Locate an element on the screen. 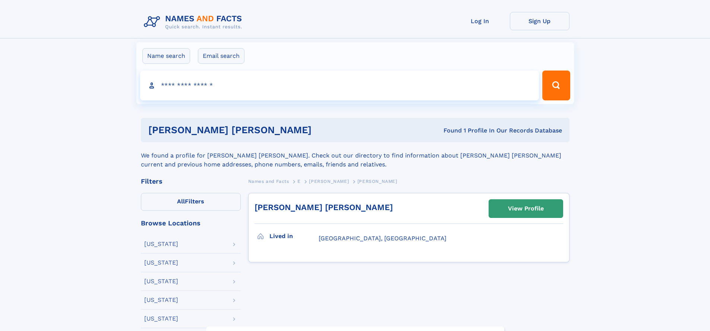 Image resolution: width=710 pixels, height=331 pixels. img: Logo Names and Facts is located at coordinates (195, 22).